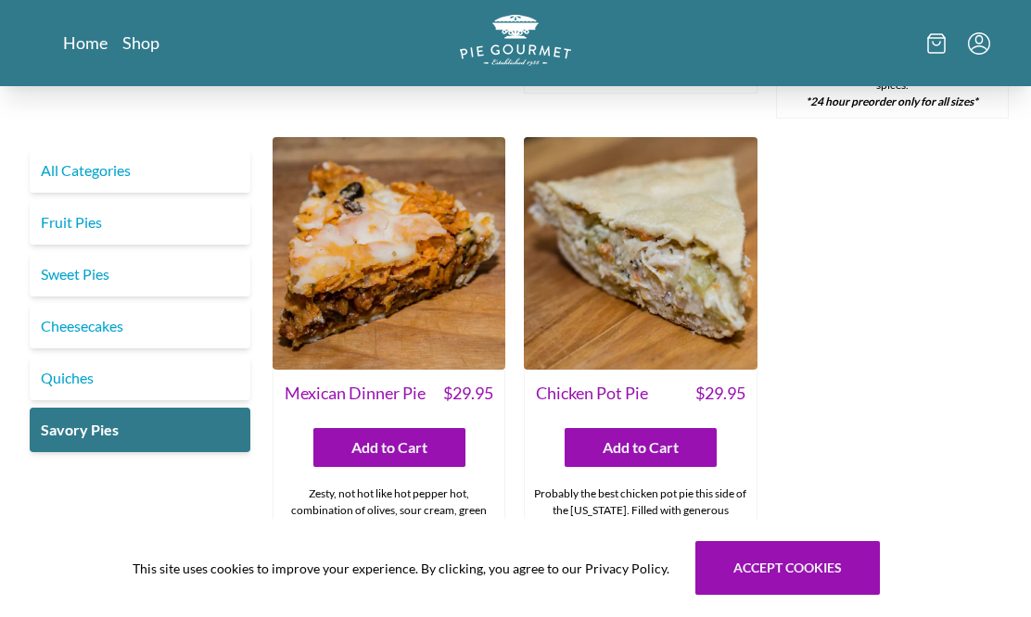  What do you see at coordinates (388, 253) in the screenshot?
I see `a: Mexican Dinner Pie` at bounding box center [388, 253].